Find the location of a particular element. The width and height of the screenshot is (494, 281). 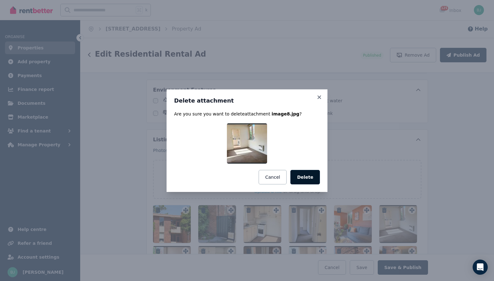

img: image8.jpg is located at coordinates (247, 143).